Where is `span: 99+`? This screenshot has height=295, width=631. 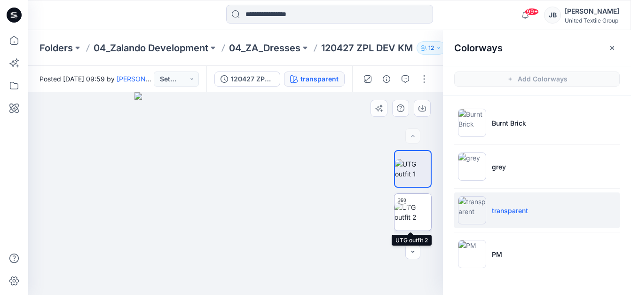 span: 99+ is located at coordinates (532, 12).